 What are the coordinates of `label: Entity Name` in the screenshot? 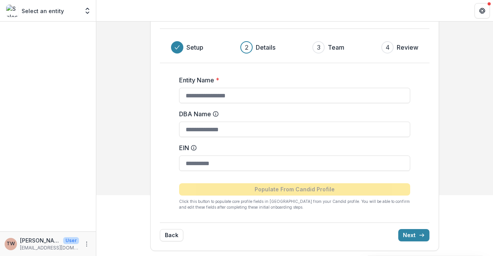 It's located at (292, 80).